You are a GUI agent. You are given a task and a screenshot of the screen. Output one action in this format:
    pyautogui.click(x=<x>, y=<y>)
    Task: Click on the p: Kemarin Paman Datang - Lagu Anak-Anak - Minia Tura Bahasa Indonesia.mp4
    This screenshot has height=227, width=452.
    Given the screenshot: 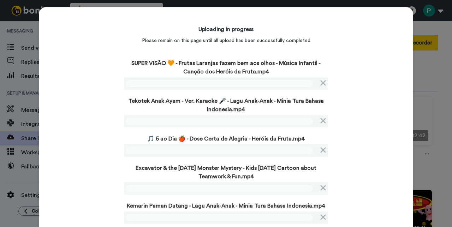 What is the action you would take?
    pyautogui.click(x=226, y=206)
    